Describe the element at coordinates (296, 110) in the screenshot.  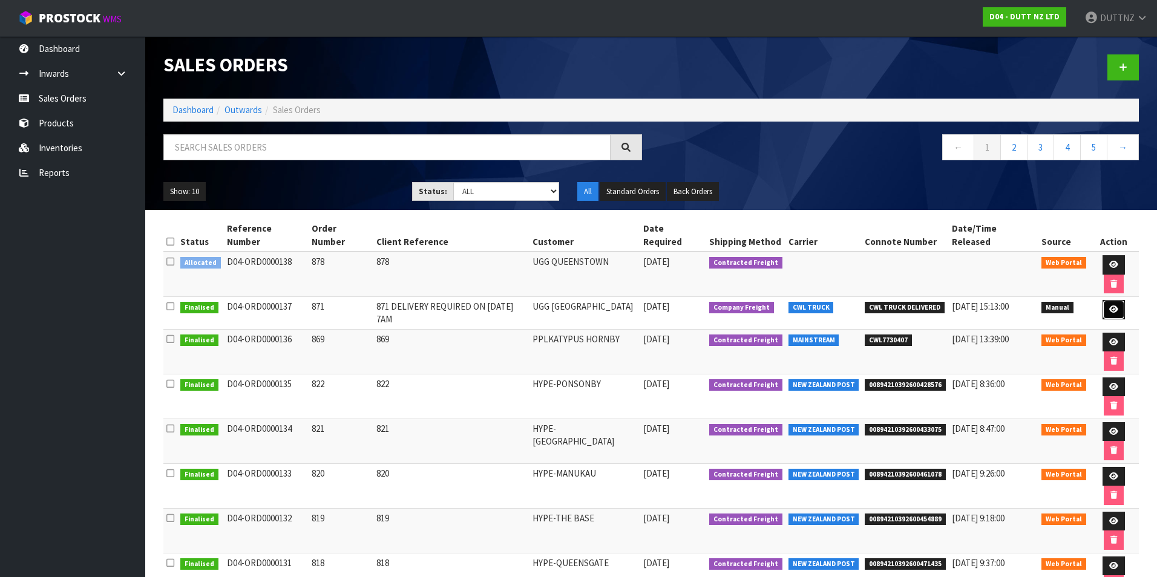
I see `span: Sales Orders` at that location.